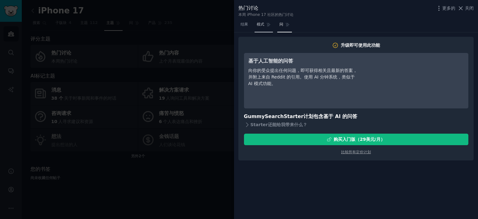  I want to click on font: /月, so click(378, 139).